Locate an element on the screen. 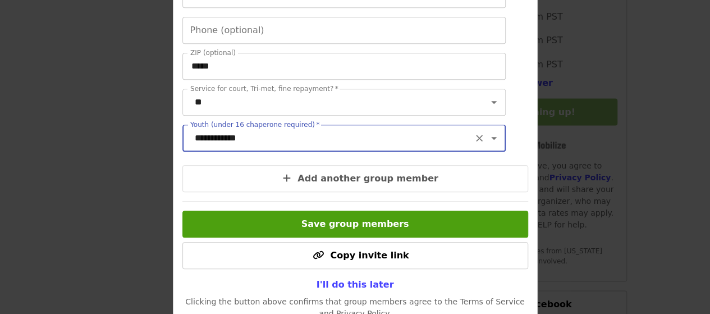  label: Service for court, Tri-met, fine repayment? is located at coordinates (264, 89).